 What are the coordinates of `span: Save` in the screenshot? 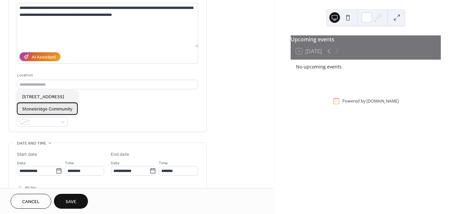 It's located at (71, 202).